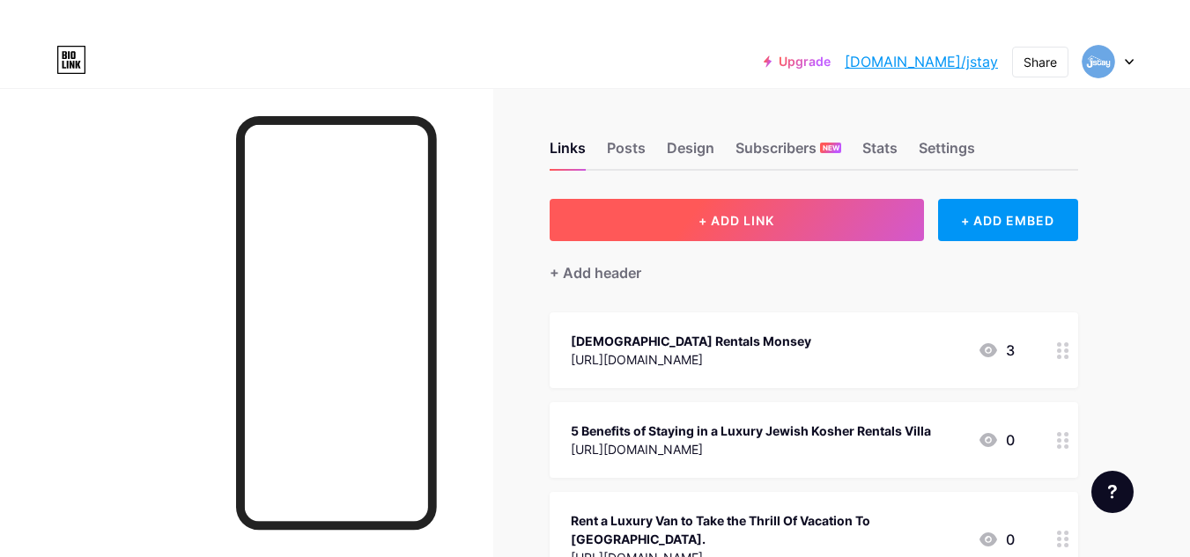  I want to click on div: Links, so click(567, 153).